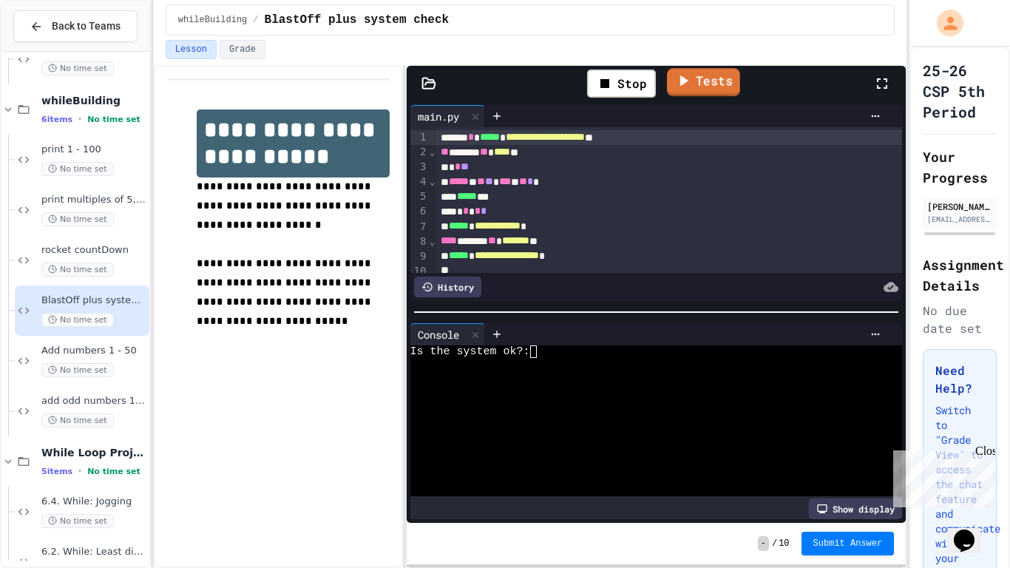 Image resolution: width=1010 pixels, height=568 pixels. What do you see at coordinates (419, 227) in the screenshot?
I see `div: 7` at bounding box center [419, 227].